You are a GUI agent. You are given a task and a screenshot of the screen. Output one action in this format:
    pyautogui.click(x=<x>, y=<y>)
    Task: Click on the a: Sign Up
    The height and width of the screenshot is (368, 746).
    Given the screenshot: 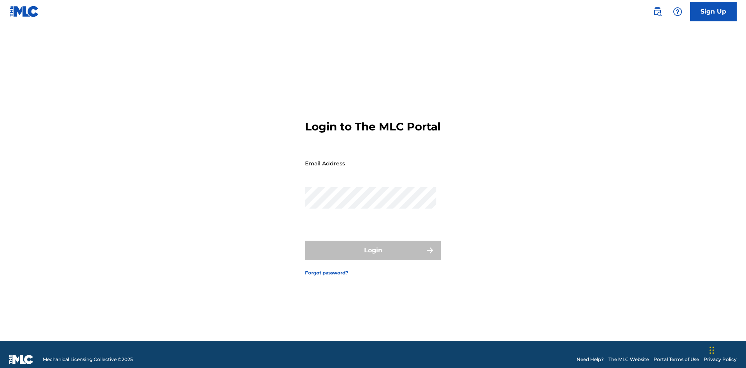 What is the action you would take?
    pyautogui.click(x=714, y=12)
    